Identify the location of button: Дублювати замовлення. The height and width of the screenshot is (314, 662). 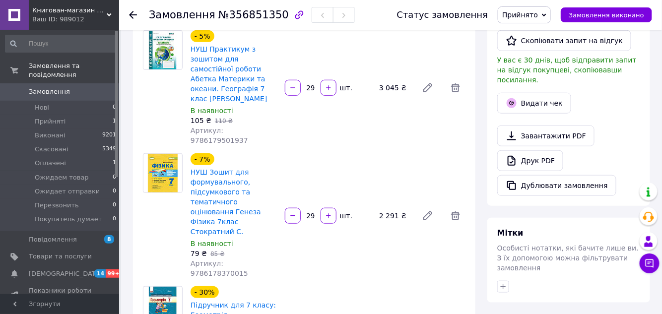
(557, 186).